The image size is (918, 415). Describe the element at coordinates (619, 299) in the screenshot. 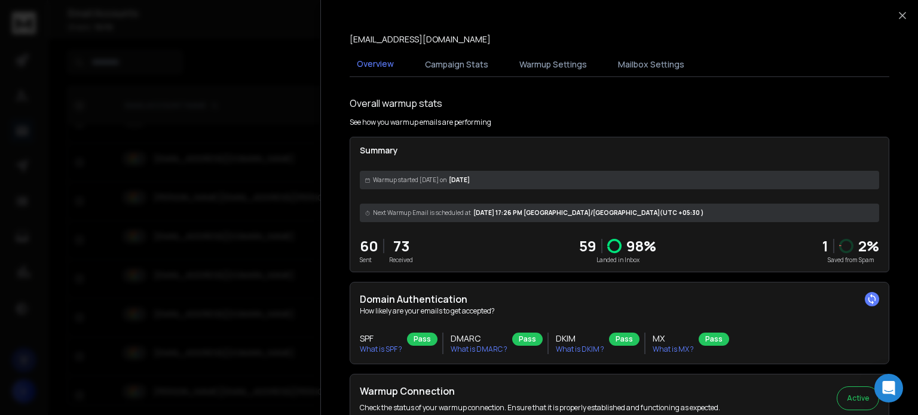

I see `h2: Domain Authentication` at that location.